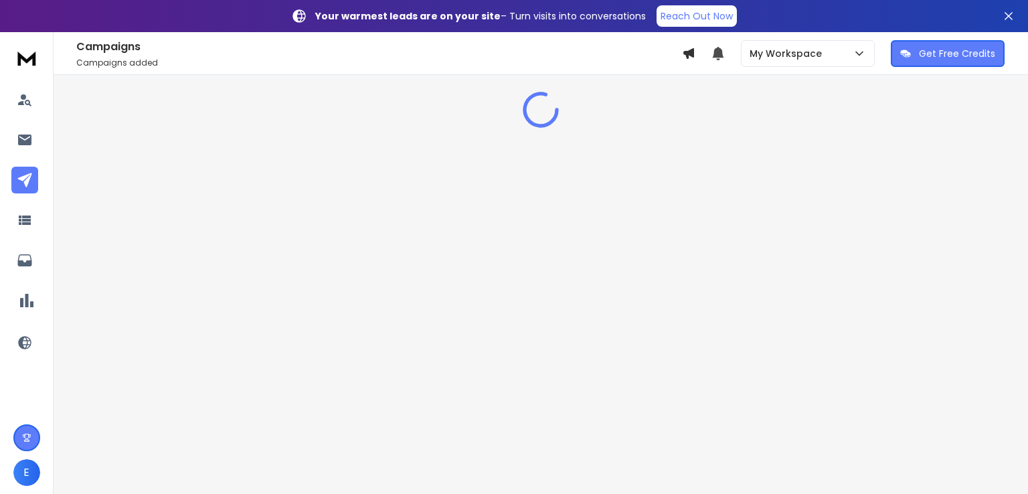 The height and width of the screenshot is (494, 1028). Describe the element at coordinates (27, 472) in the screenshot. I see `button: E` at that location.